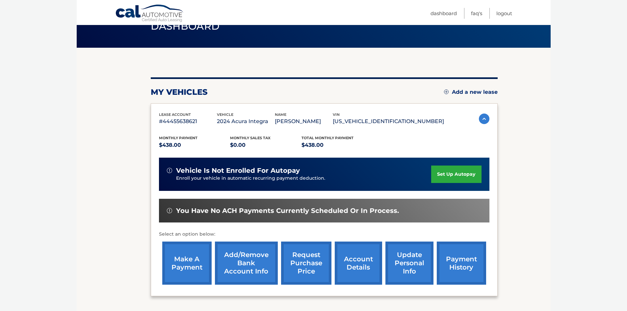  What do you see at coordinates (327, 138) in the screenshot?
I see `span: Total Monthly Payment` at bounding box center [327, 138].